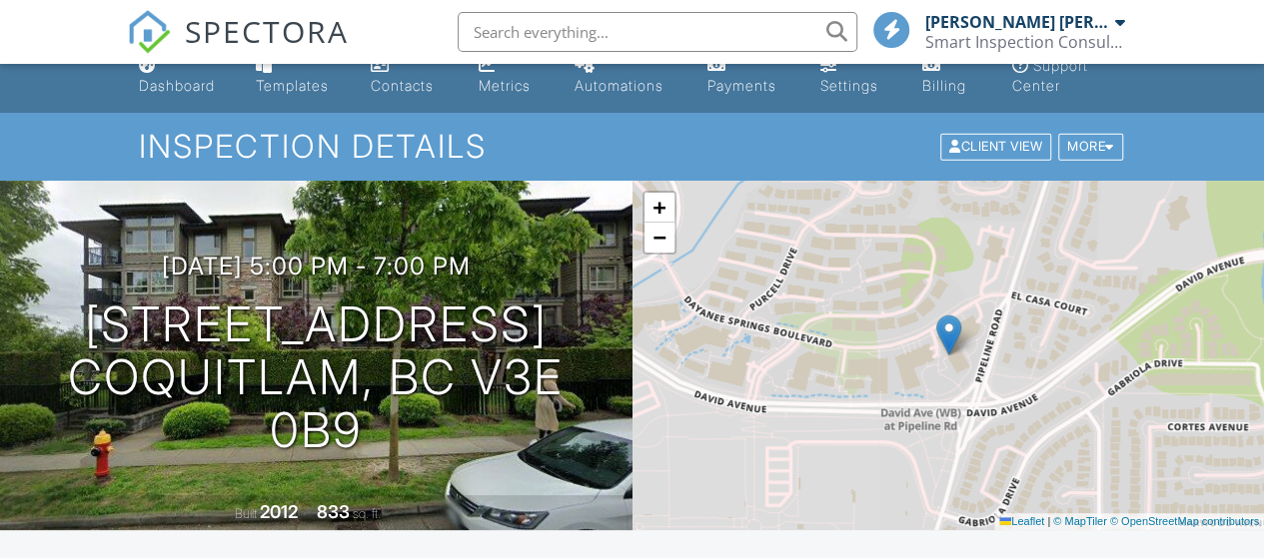 The height and width of the screenshot is (558, 1264). What do you see at coordinates (504, 85) in the screenshot?
I see `div: Metrics` at bounding box center [504, 85].